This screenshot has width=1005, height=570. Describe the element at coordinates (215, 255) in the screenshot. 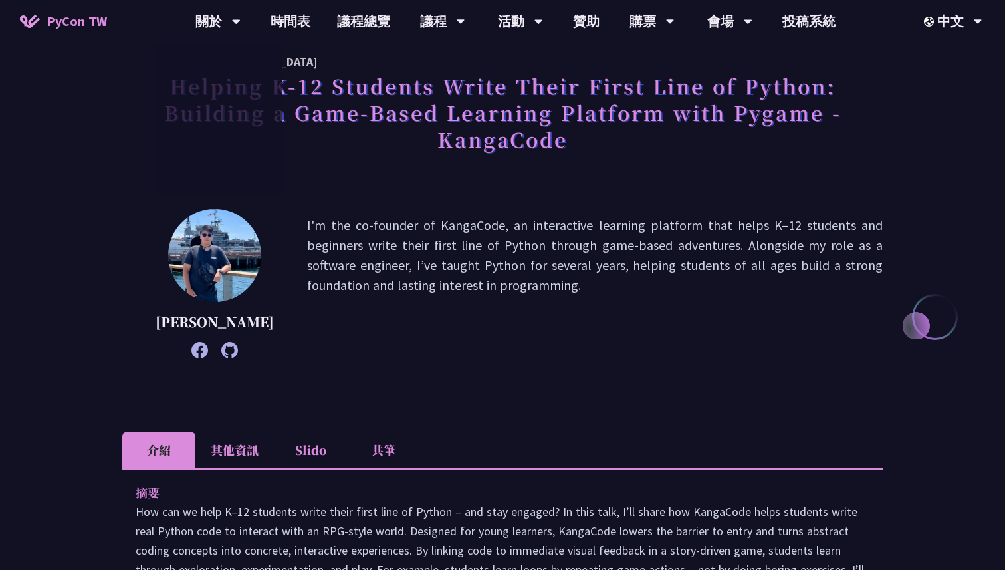

I see `img: Chieh-Hung Cheng` at that location.